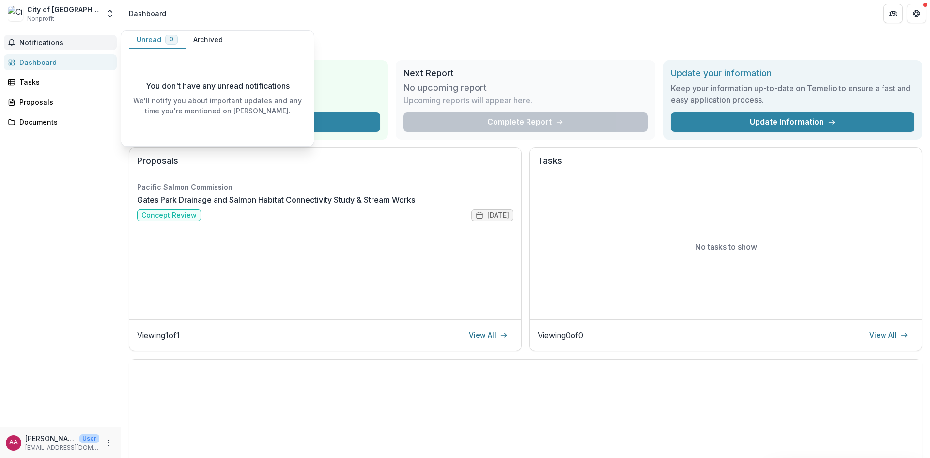  I want to click on h2: Next Report, so click(525, 73).